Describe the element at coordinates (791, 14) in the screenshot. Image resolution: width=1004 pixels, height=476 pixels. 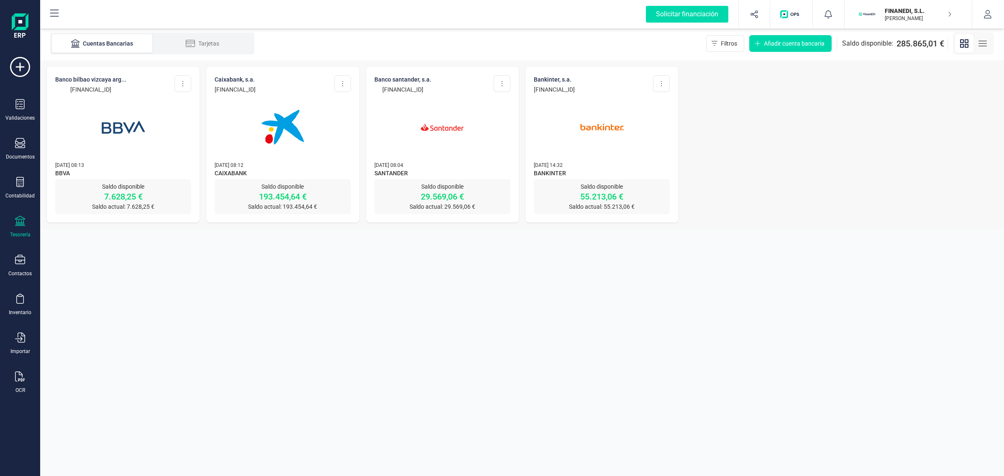
I see `img: Logo de OPS` at that location.